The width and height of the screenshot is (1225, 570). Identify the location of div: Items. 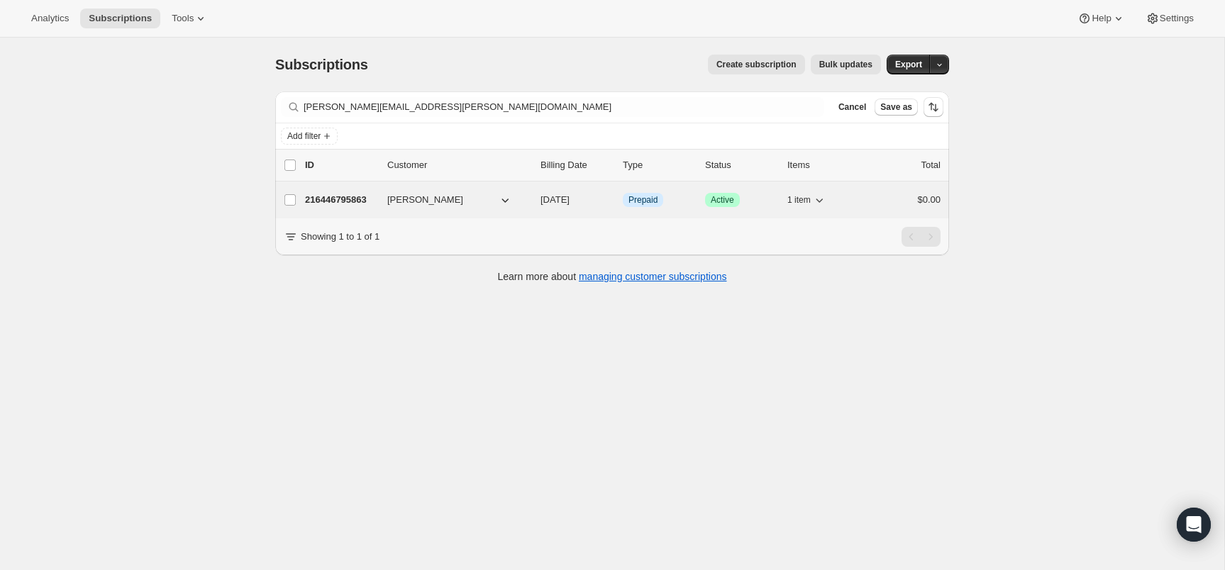
(823, 165).